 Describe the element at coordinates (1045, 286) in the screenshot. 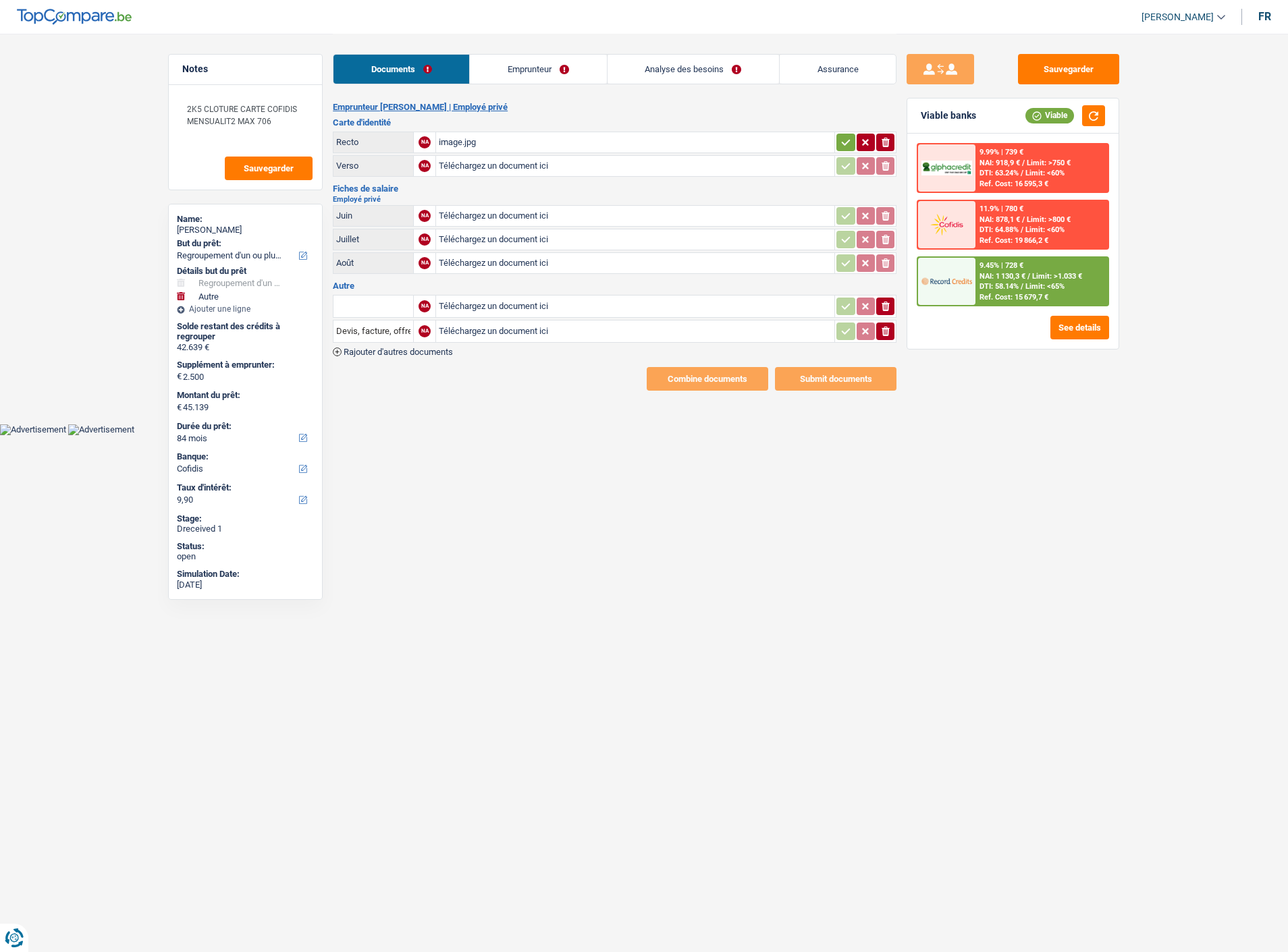

I see `span: Limit: <65%` at that location.